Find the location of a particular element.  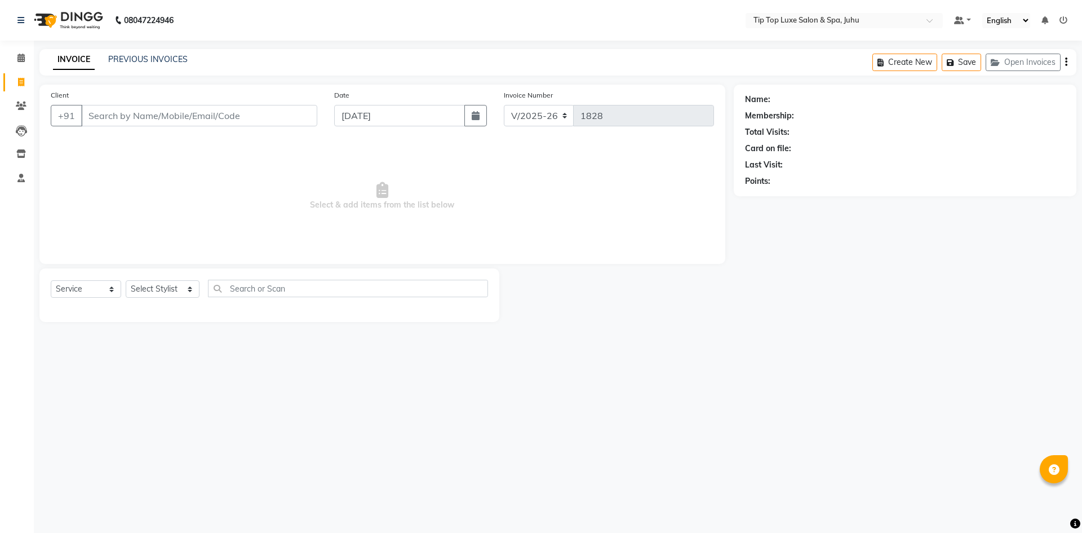

button: +91 is located at coordinates (67, 116).